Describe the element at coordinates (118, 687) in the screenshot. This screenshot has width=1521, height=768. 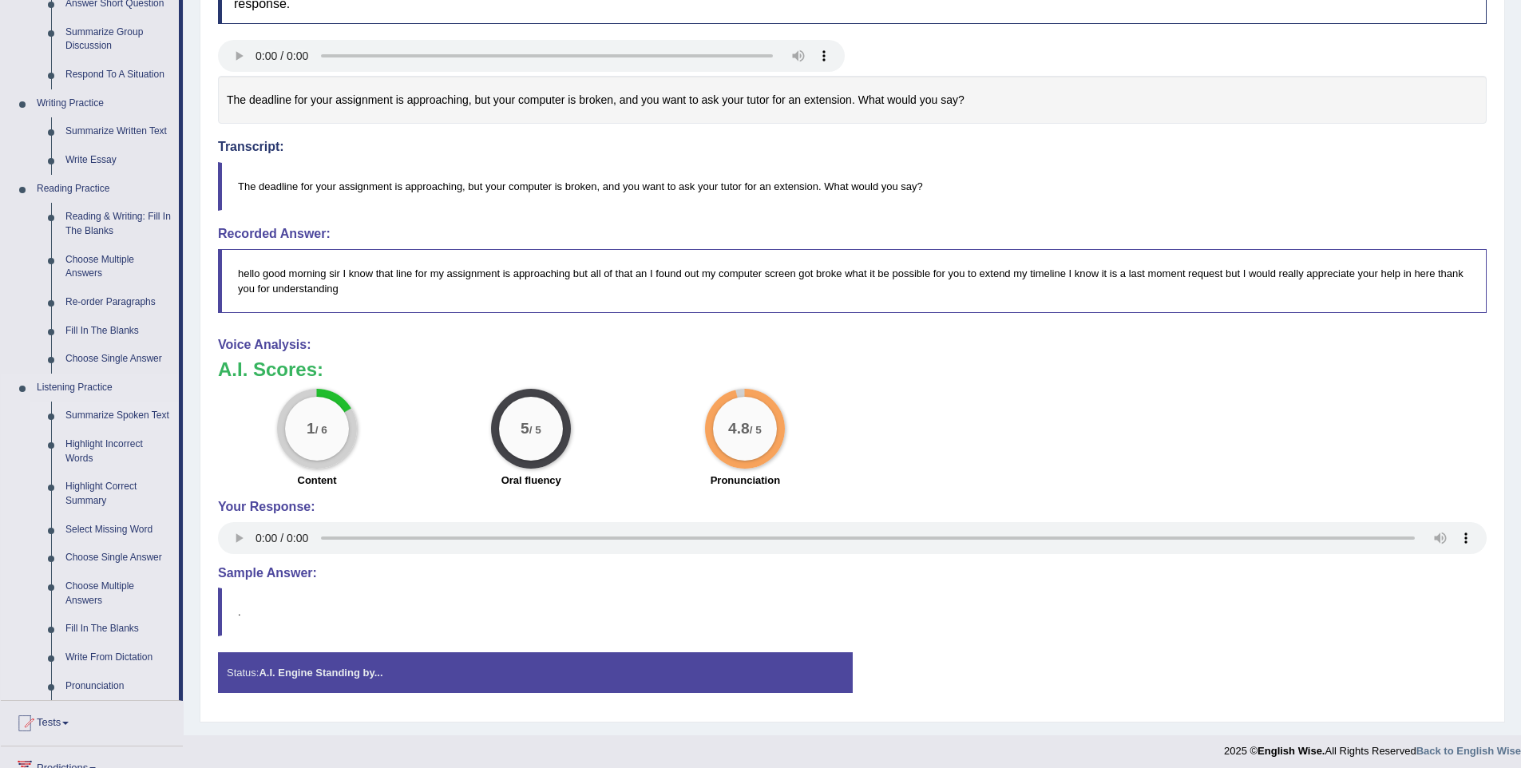
I see `a: Pronunciation` at that location.